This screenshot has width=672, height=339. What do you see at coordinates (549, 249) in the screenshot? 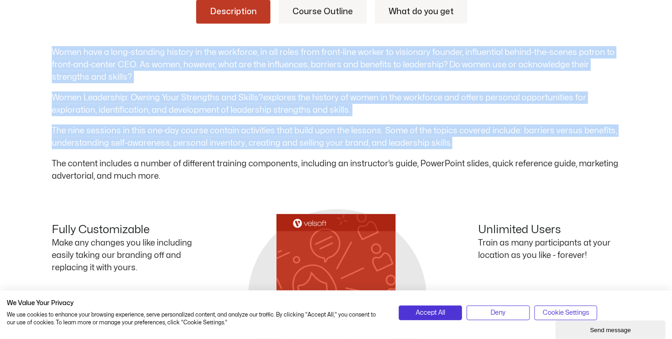
I see `p: Train as many participants at your location as you like - forever!` at bounding box center [549, 249].